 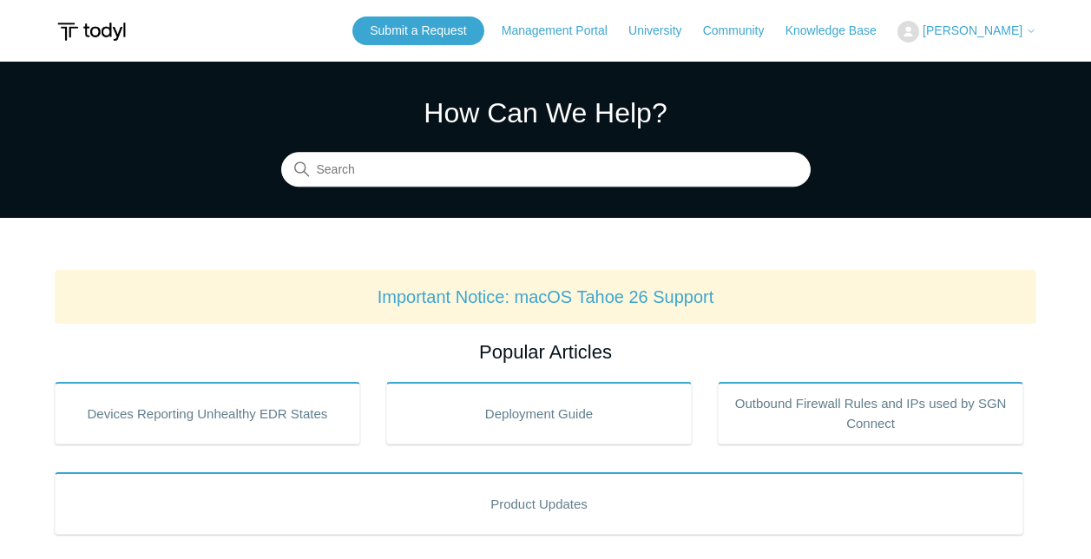 I want to click on a: Deployment Guide, so click(x=539, y=413).